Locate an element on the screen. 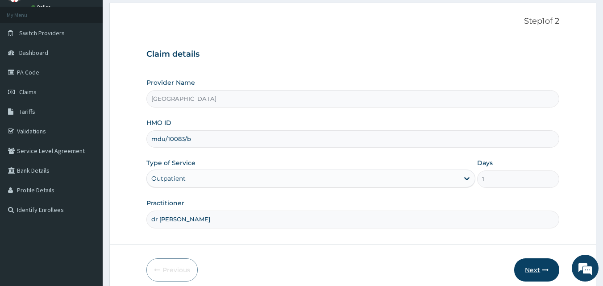 The image size is (603, 286). textarea: Type your message and hit 'Enter' is located at coordinates (87, 206).